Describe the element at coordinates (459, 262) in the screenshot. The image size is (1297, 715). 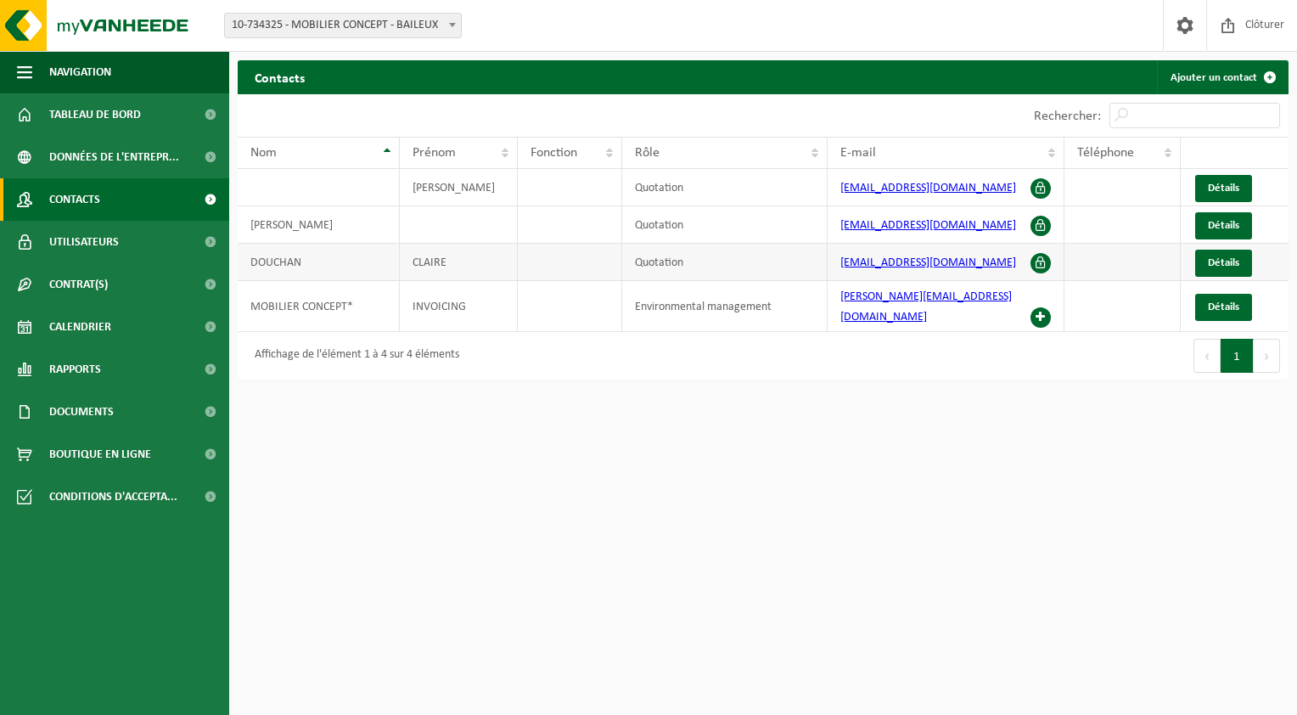
I see `td: CLAIRE` at that location.